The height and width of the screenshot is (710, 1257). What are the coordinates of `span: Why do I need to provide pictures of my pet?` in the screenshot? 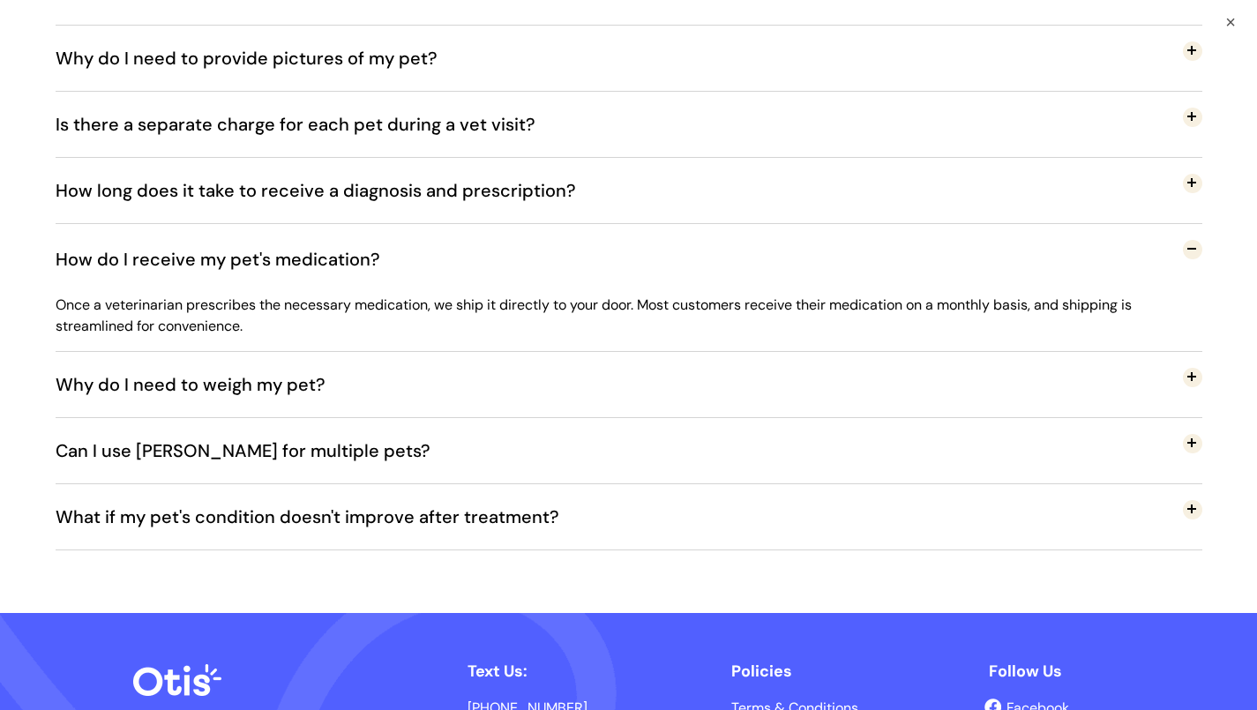 It's located at (259, 58).